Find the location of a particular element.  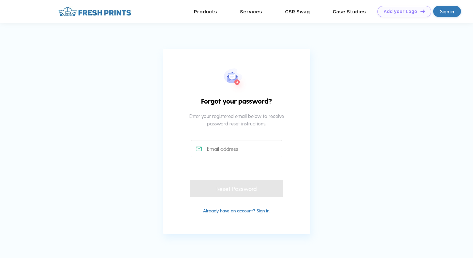

div: Forgot your password? is located at coordinates (237, 104).